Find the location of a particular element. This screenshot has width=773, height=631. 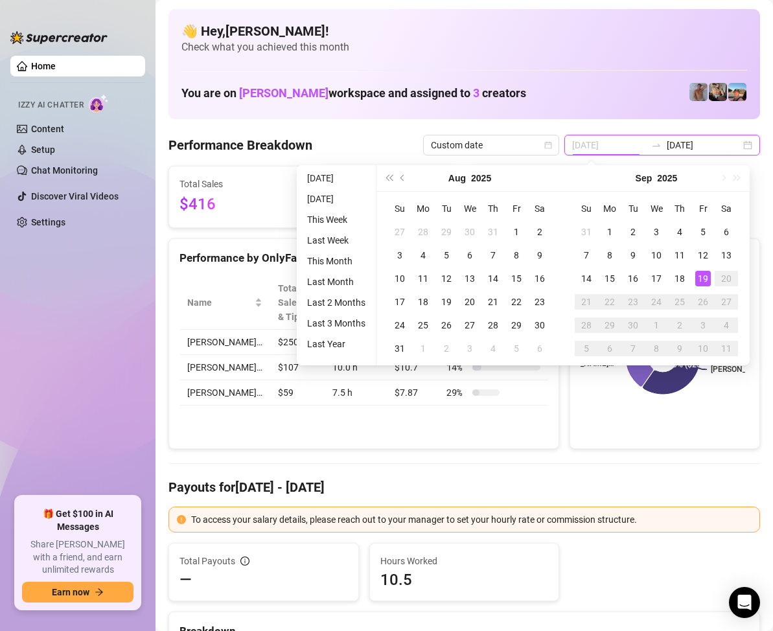

img: logo-BBDzfeDw.svg is located at coordinates (59, 38).